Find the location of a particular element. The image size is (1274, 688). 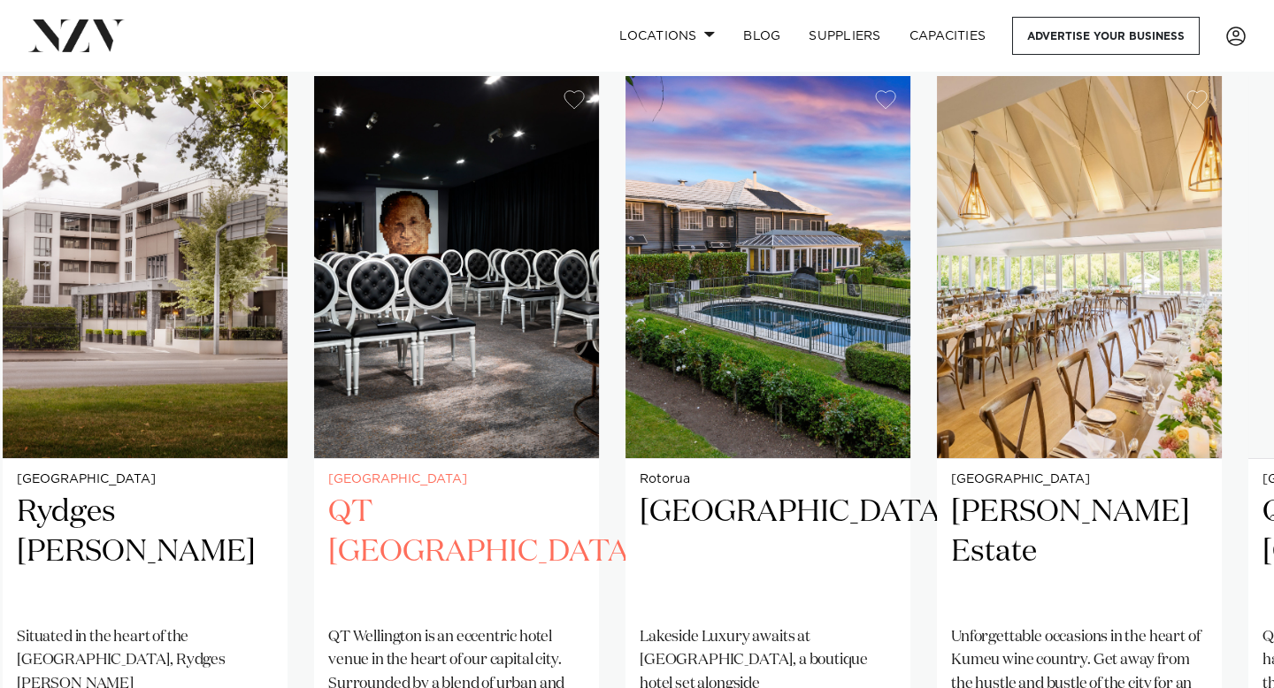

a: BLOG is located at coordinates (762, 35).